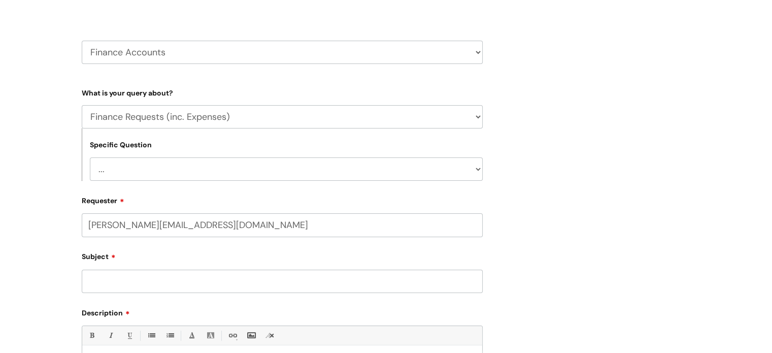 The image size is (772, 353). What do you see at coordinates (282, 199) in the screenshot?
I see `label: Requester` at bounding box center [282, 199].